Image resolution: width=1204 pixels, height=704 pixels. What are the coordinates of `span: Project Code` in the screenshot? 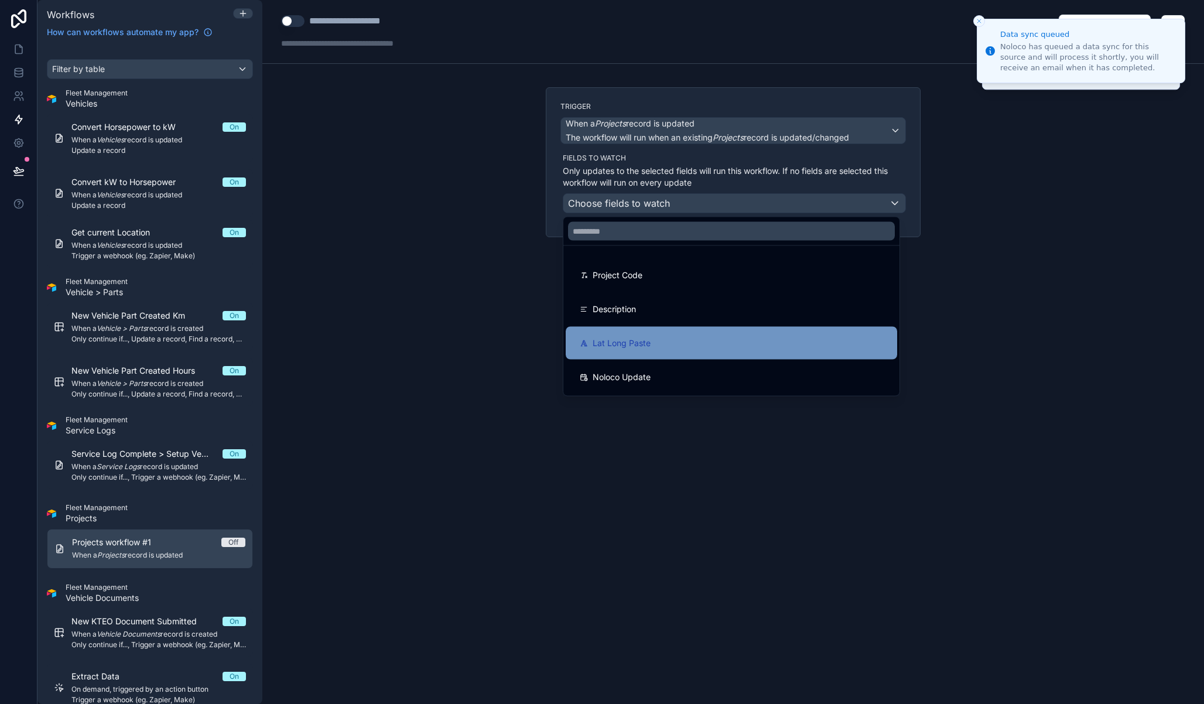 It's located at (617, 275).